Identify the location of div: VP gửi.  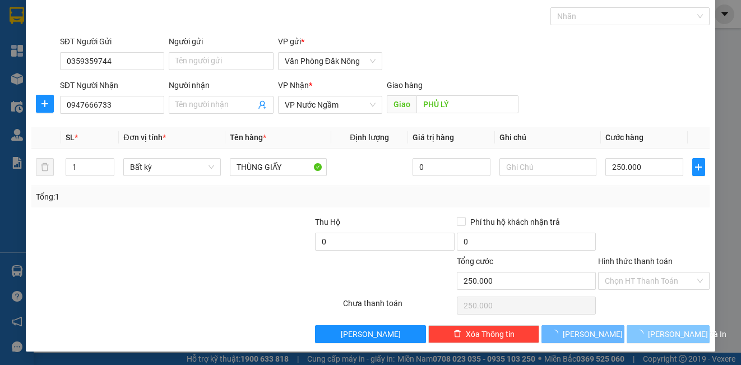
(330, 41).